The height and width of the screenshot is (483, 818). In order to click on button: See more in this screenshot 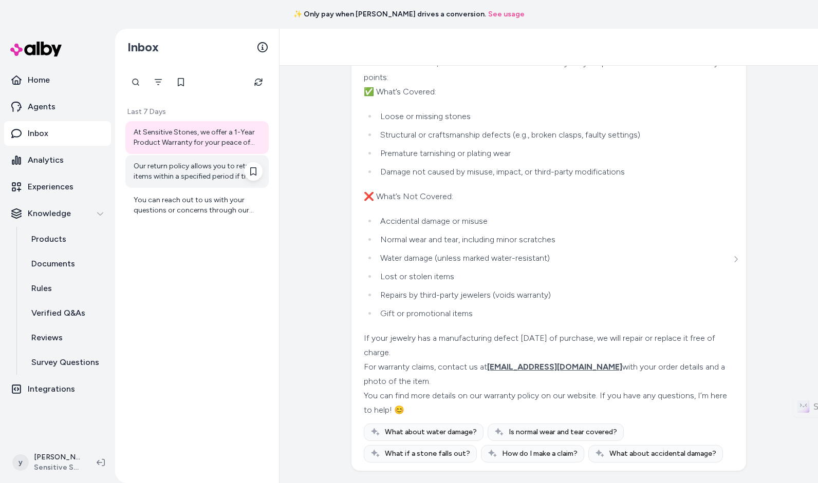, I will do `click(736, 259)`.